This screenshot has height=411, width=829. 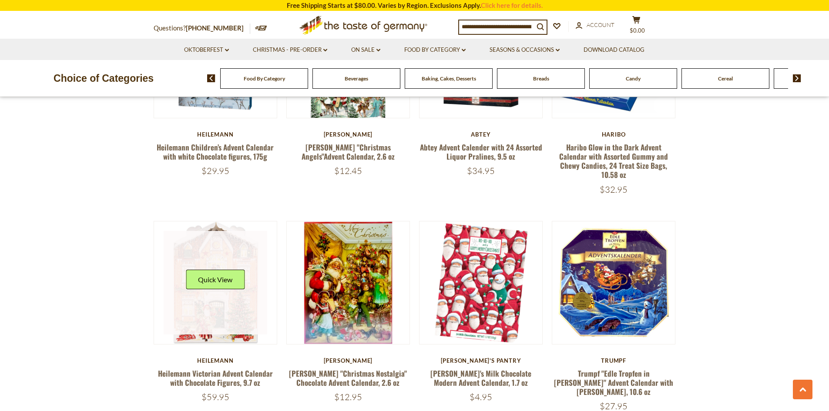 What do you see at coordinates (216, 378) in the screenshot?
I see `a: Heilemann Victorian Advent Calendar with Chocolate Figures, 9.7 oz` at bounding box center [216, 378].